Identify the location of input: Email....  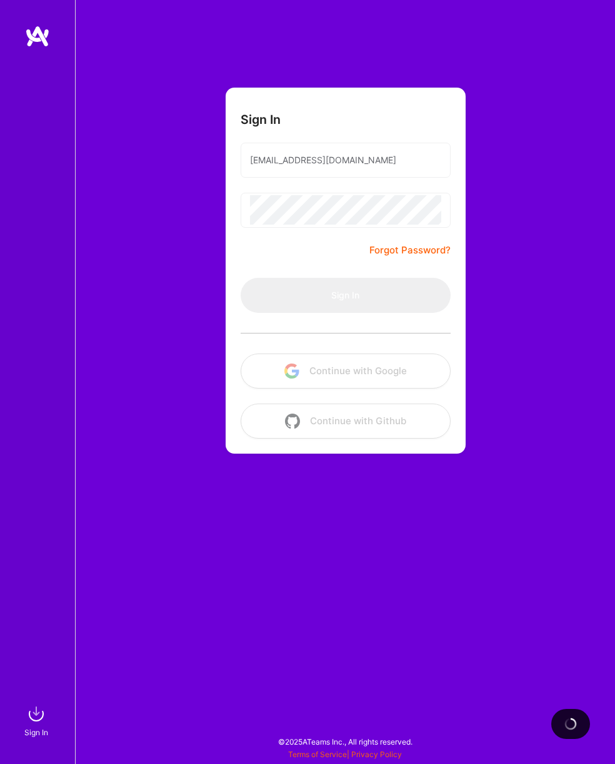
(346, 160).